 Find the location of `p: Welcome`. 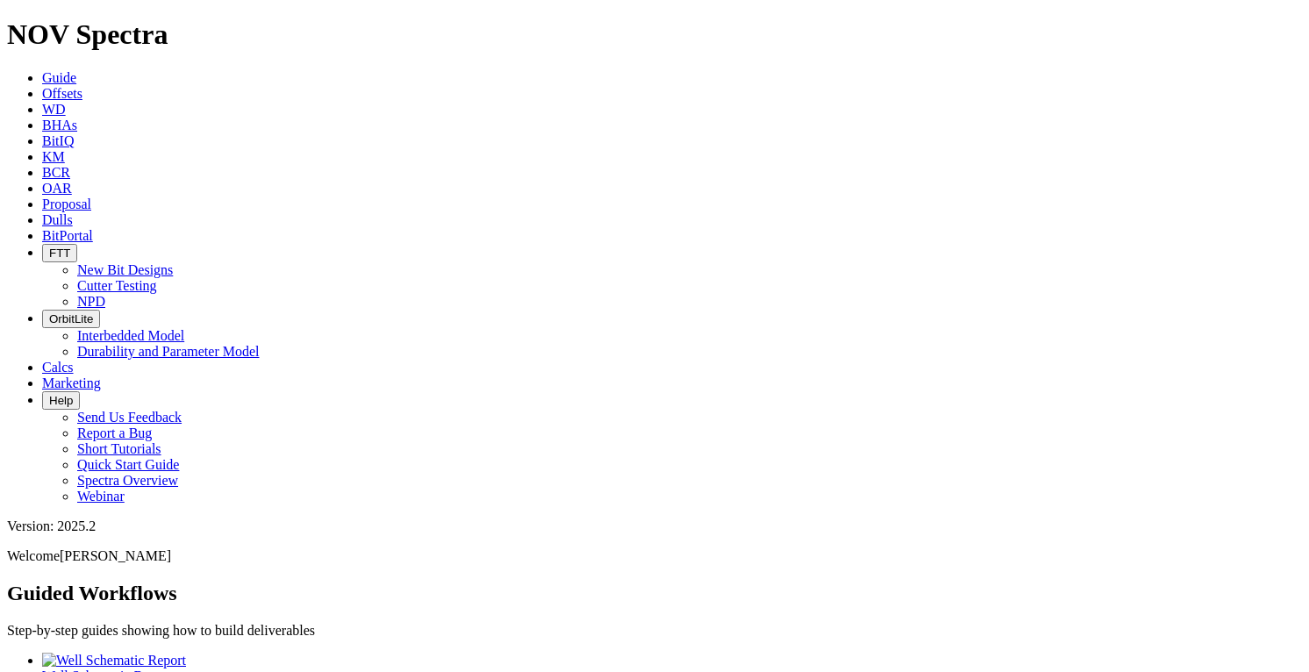

p: Welcome is located at coordinates (654, 556).